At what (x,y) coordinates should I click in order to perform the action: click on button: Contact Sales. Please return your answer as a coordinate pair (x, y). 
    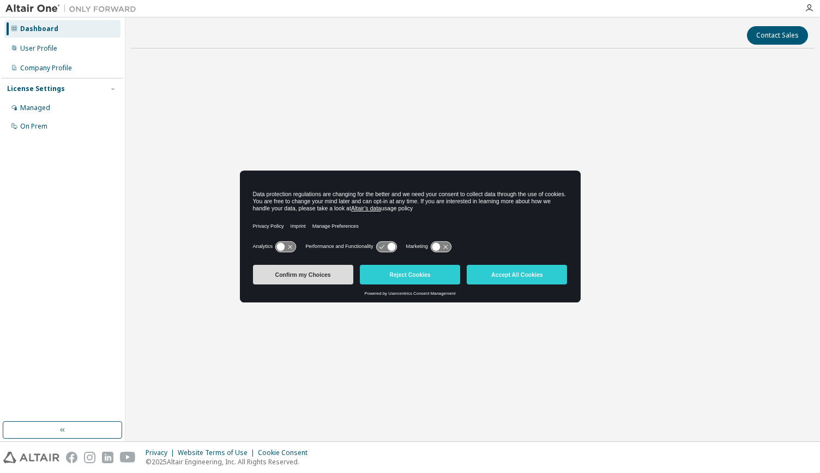
    Looking at the image, I should click on (777, 35).